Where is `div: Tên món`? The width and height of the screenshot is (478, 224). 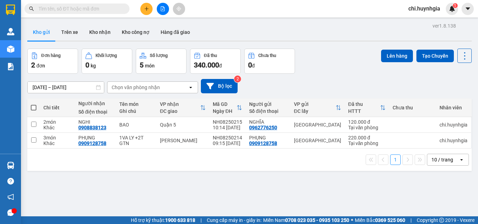 div: Tên món is located at coordinates (136, 104).